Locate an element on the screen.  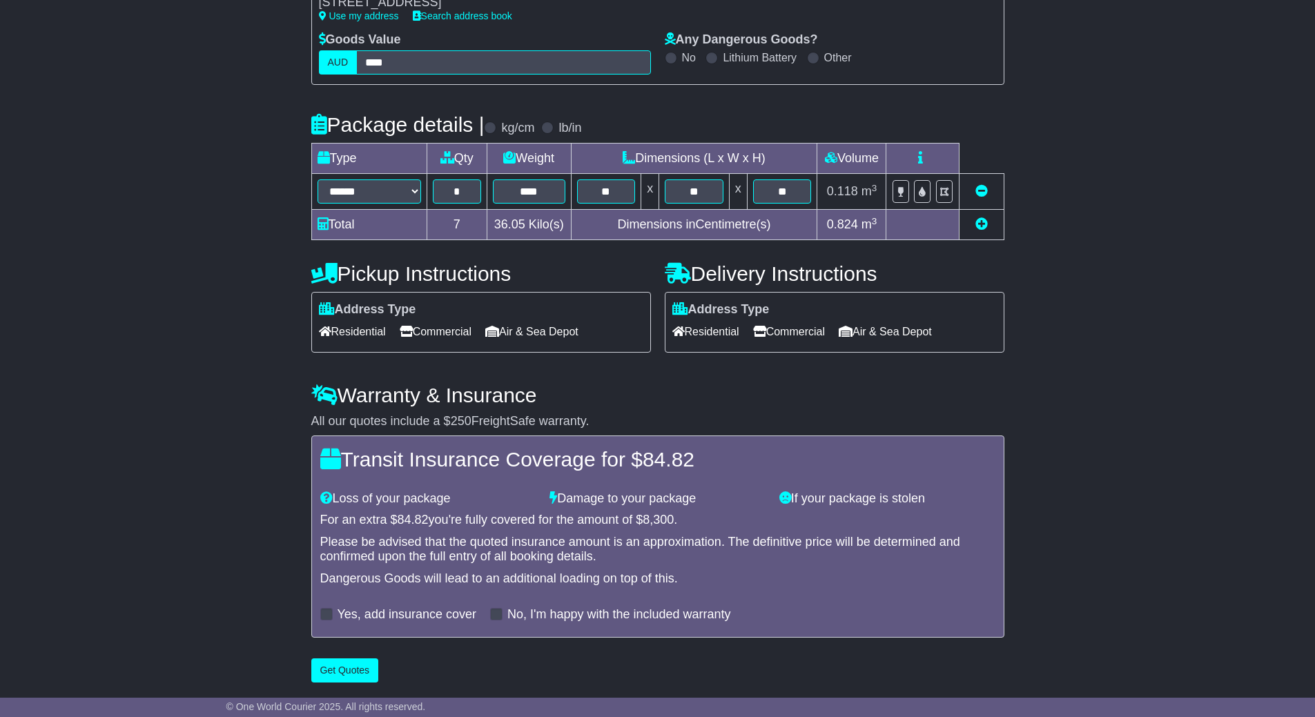
td: Volume is located at coordinates (852, 159).